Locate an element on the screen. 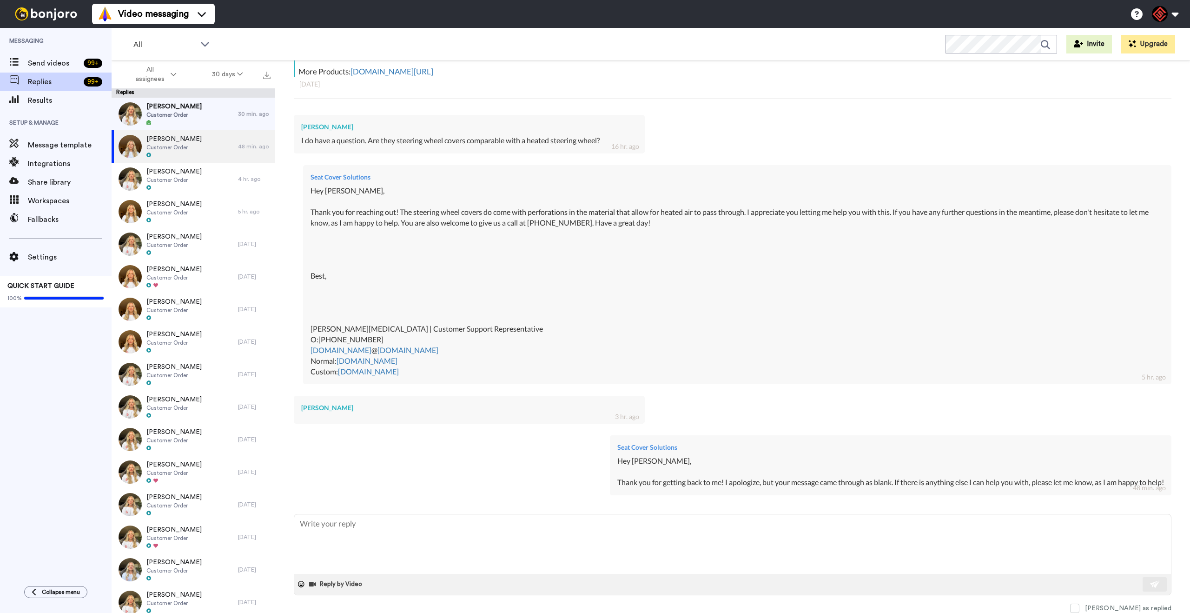 This screenshot has height=613, width=1190. img: 74da99c3-fc6a-4e94-9969-66da947bfb73-thumb.jpg is located at coordinates (130, 212).